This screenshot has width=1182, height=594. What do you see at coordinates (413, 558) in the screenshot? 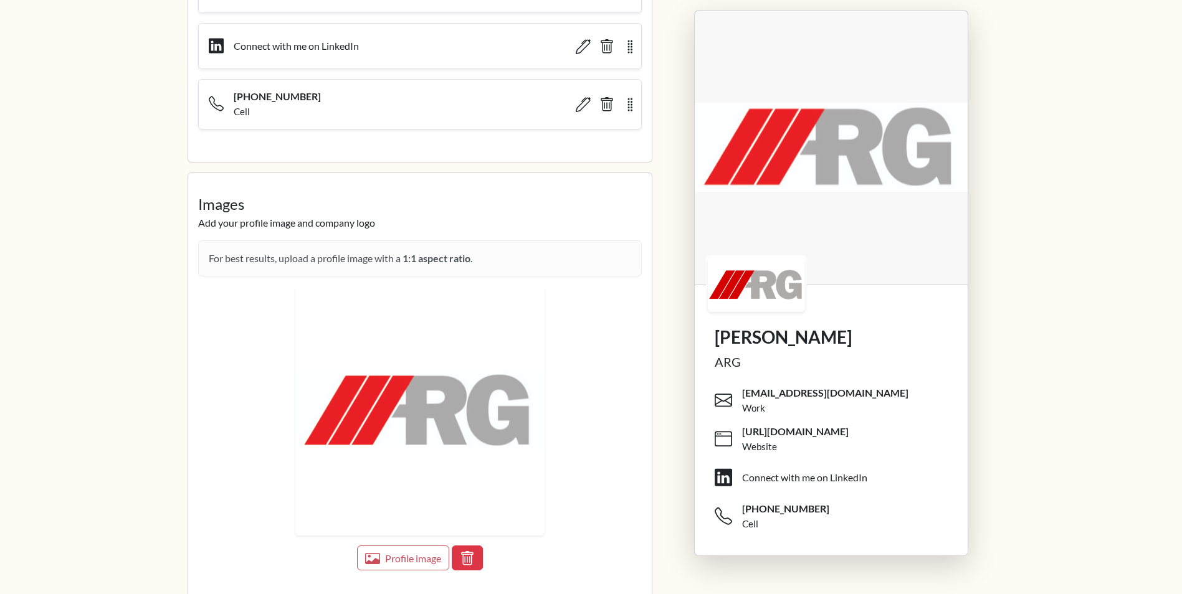
I see `span: Profile image` at bounding box center [413, 558].